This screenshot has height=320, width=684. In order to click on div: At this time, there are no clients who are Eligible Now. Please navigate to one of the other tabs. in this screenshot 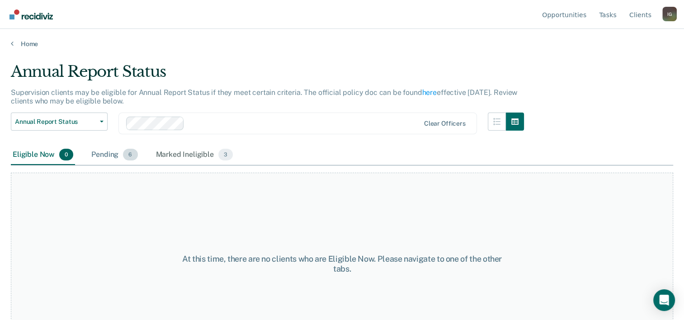, I will do `click(342, 264)`.